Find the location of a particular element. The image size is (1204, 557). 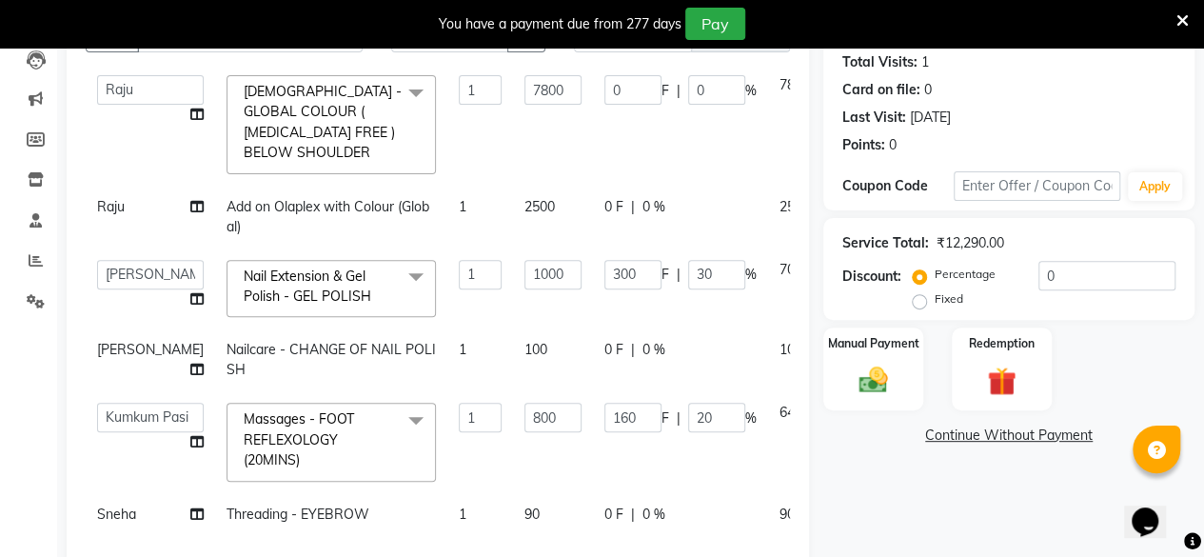

img: _cash.svg is located at coordinates (873, 380).